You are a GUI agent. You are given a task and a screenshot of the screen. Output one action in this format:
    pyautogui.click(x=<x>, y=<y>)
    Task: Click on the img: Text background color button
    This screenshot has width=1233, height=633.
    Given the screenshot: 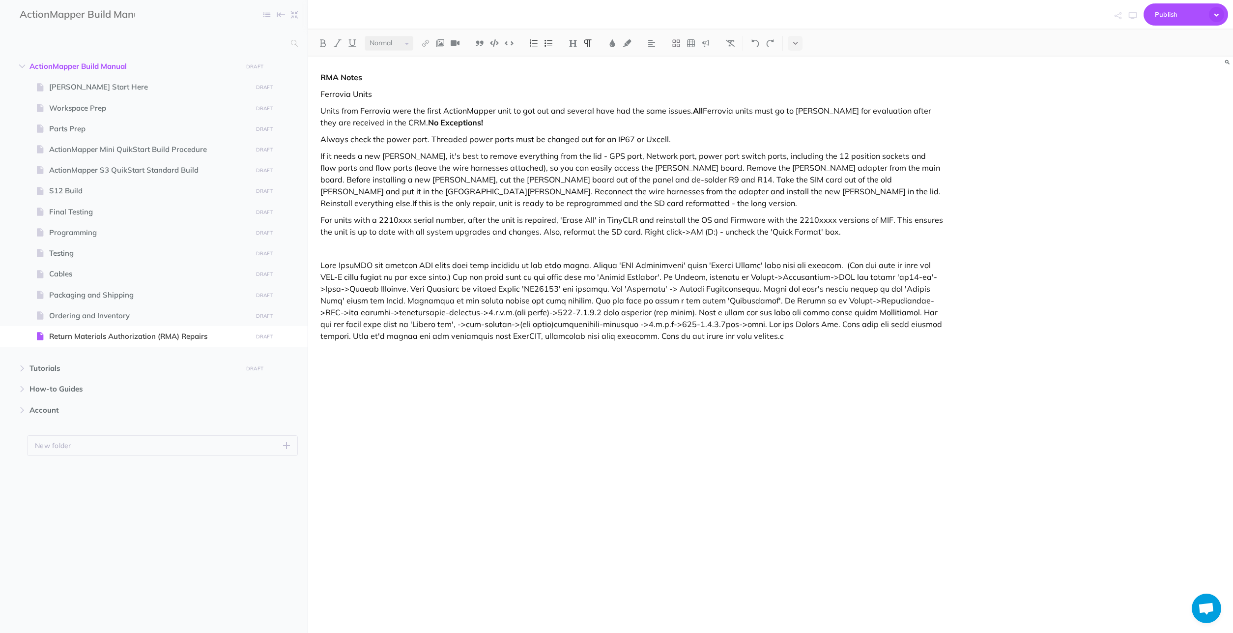 What is the action you would take?
    pyautogui.click(x=627, y=43)
    